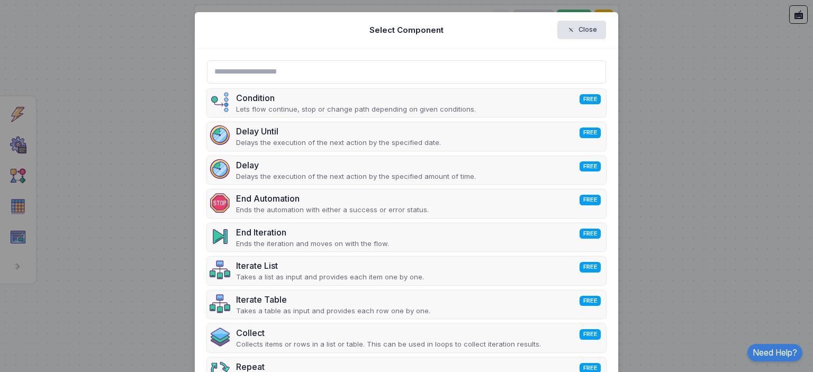 This screenshot has height=372, width=813. What do you see at coordinates (582, 30) in the screenshot?
I see `button: Close` at bounding box center [582, 30].